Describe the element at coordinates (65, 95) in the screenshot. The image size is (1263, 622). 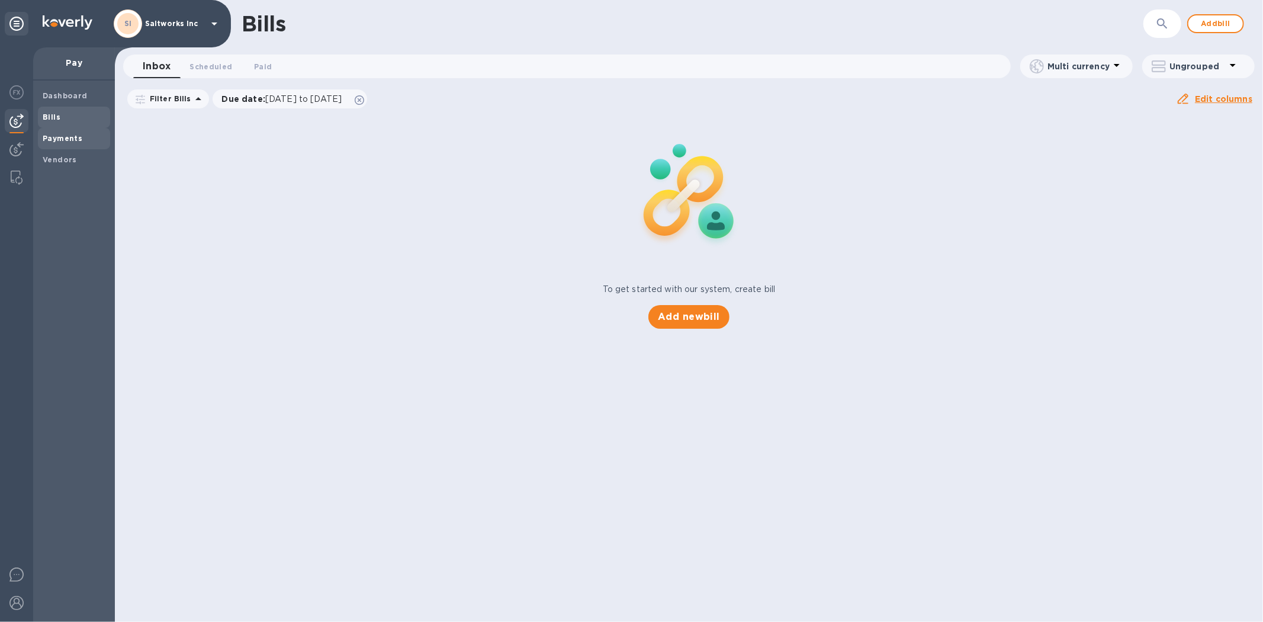
I see `b: Dashboard` at that location.